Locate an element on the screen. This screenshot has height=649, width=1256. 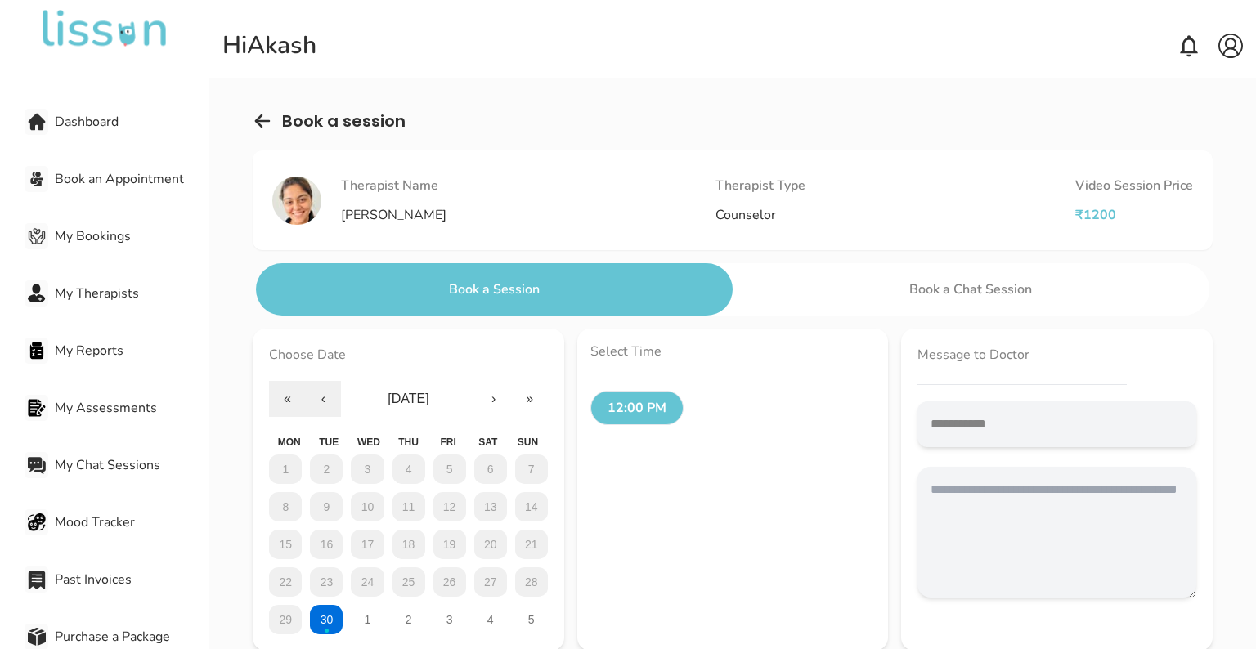
img: Dashboard is located at coordinates (37, 122).